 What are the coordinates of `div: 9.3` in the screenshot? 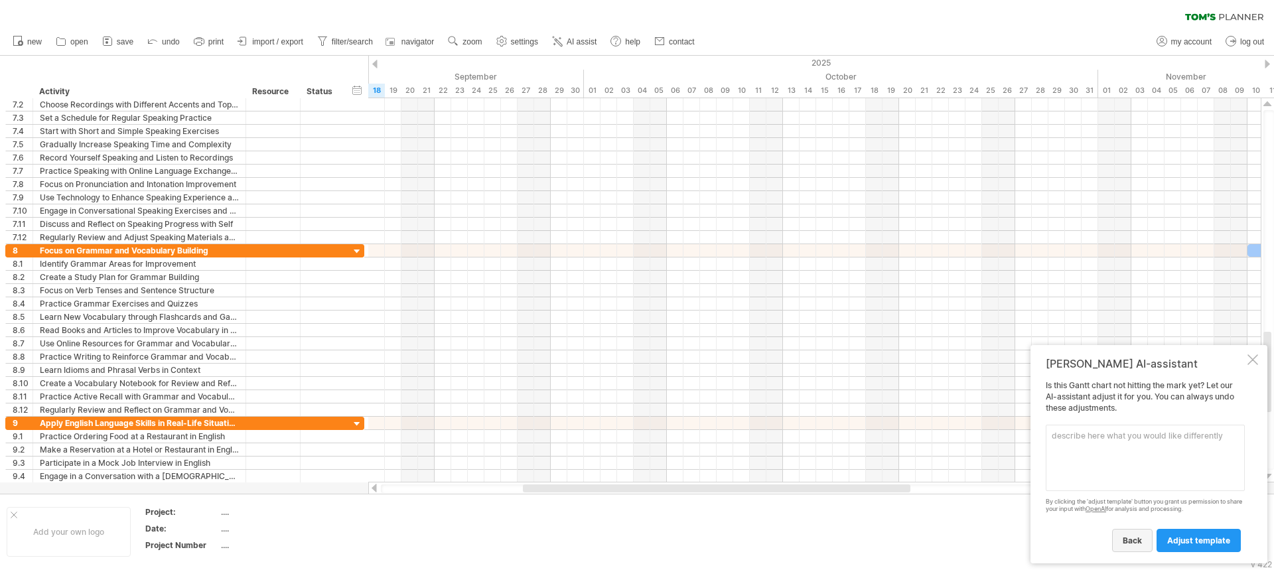 It's located at (23, 462).